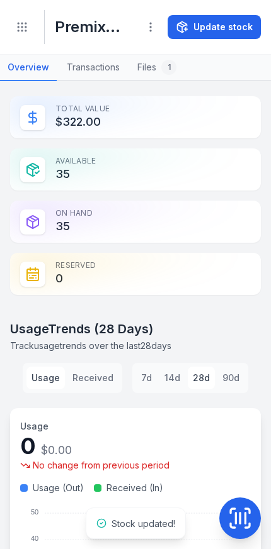 This screenshot has height=549, width=271. Describe the element at coordinates (201, 378) in the screenshot. I see `button: 28d` at that location.